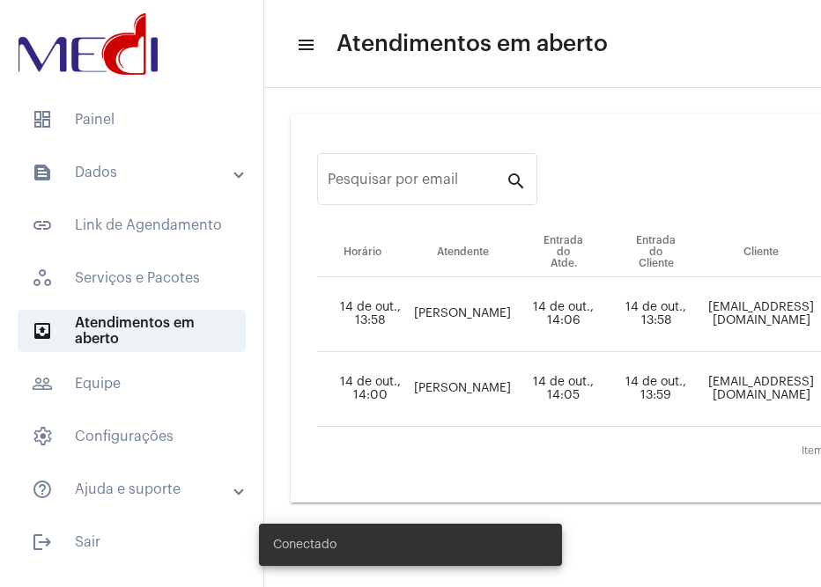 The height and width of the screenshot is (587, 821). What do you see at coordinates (362, 253) in the screenshot?
I see `th: Horário` at bounding box center [362, 253].